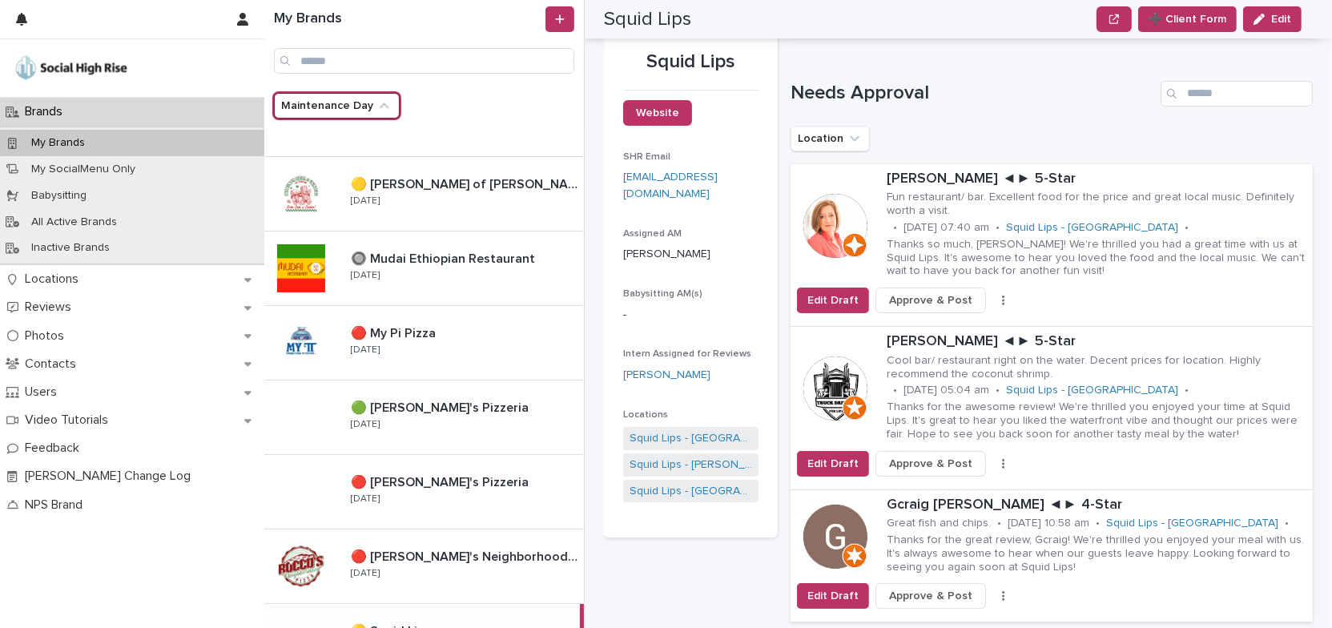 Image resolution: width=1332 pixels, height=628 pixels. What do you see at coordinates (57, 505) in the screenshot?
I see `p: NPS Brand` at bounding box center [57, 505].